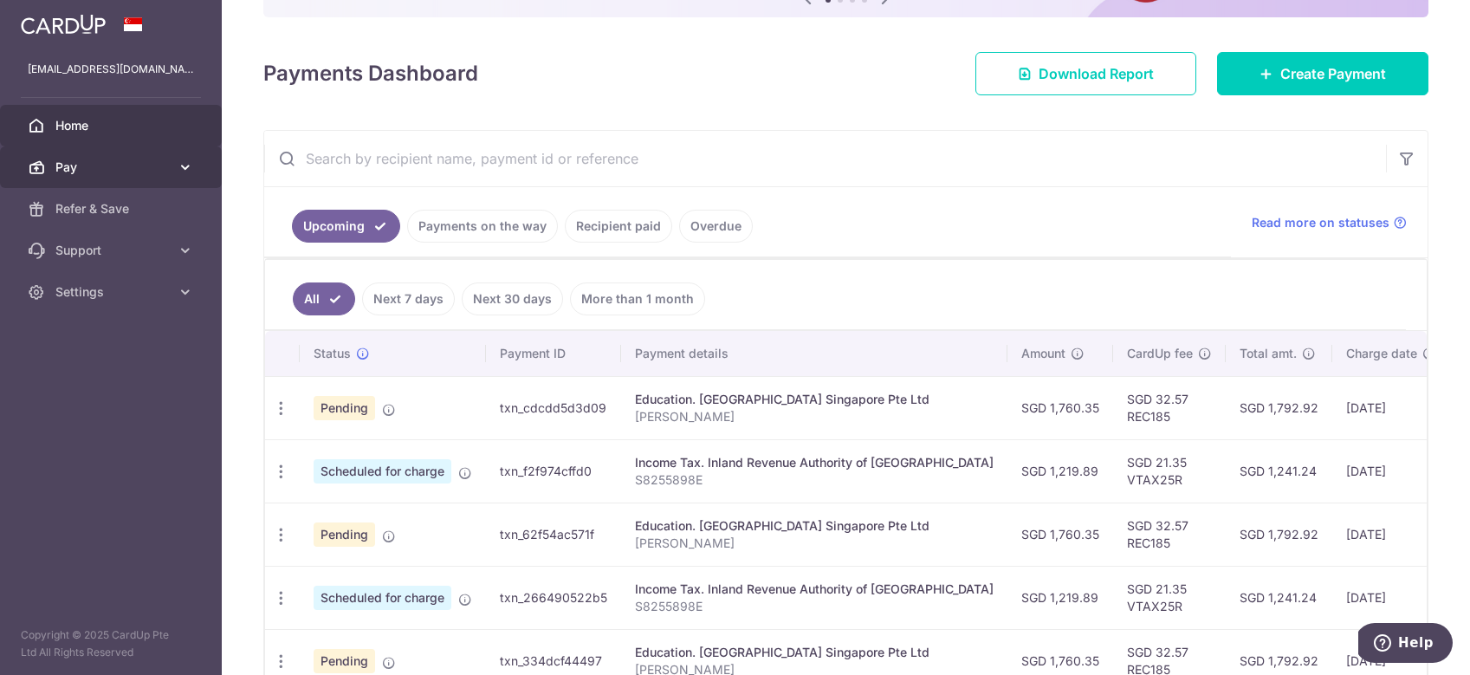 This screenshot has height=675, width=1470. Describe the element at coordinates (553, 597) in the screenshot. I see `td: txn_266490522b5` at that location.